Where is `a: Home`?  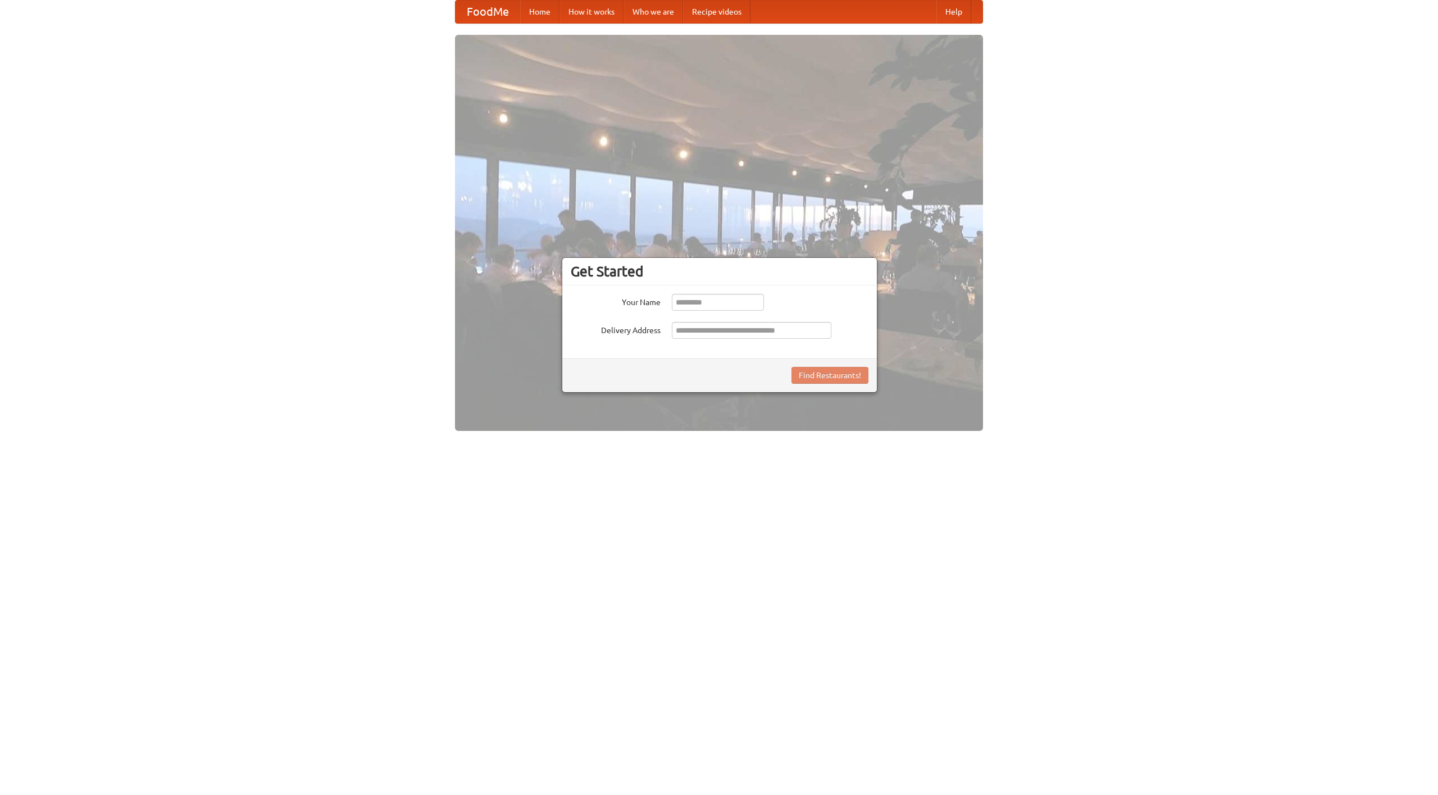 a: Home is located at coordinates (540, 12).